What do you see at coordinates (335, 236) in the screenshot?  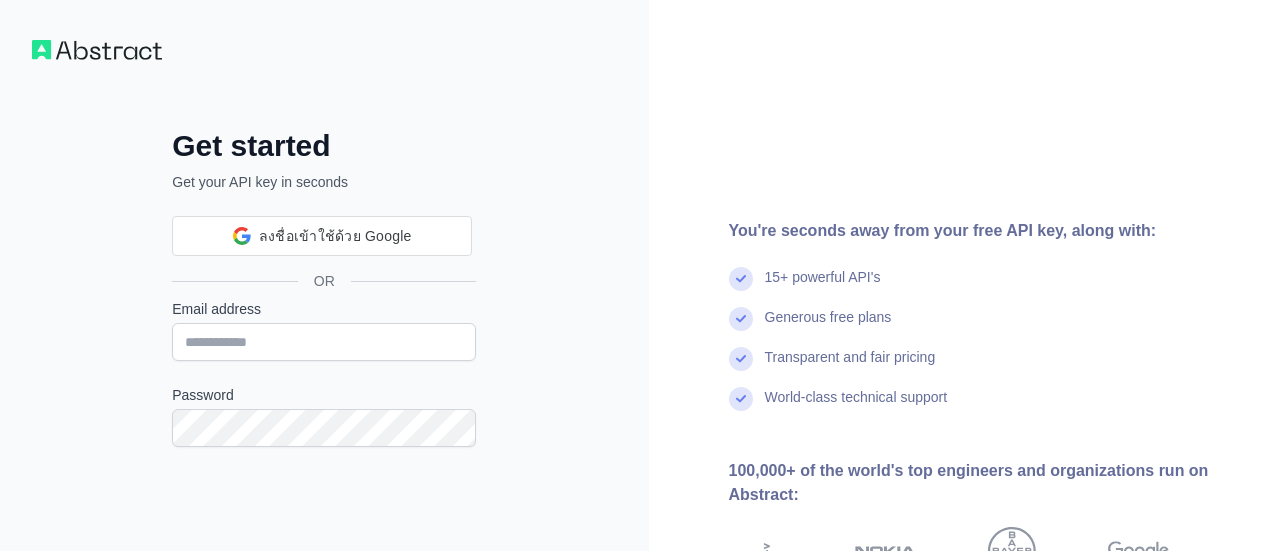 I see `span: ลงชื่อเข้าใช้ด้วย Google` at bounding box center [335, 236].